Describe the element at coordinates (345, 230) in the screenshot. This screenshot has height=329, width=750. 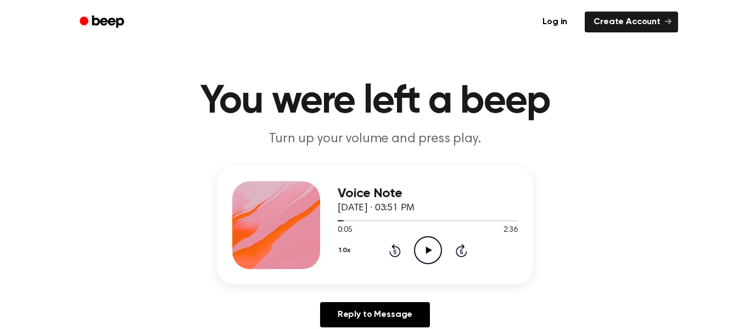
I see `span: 0:05` at that location.